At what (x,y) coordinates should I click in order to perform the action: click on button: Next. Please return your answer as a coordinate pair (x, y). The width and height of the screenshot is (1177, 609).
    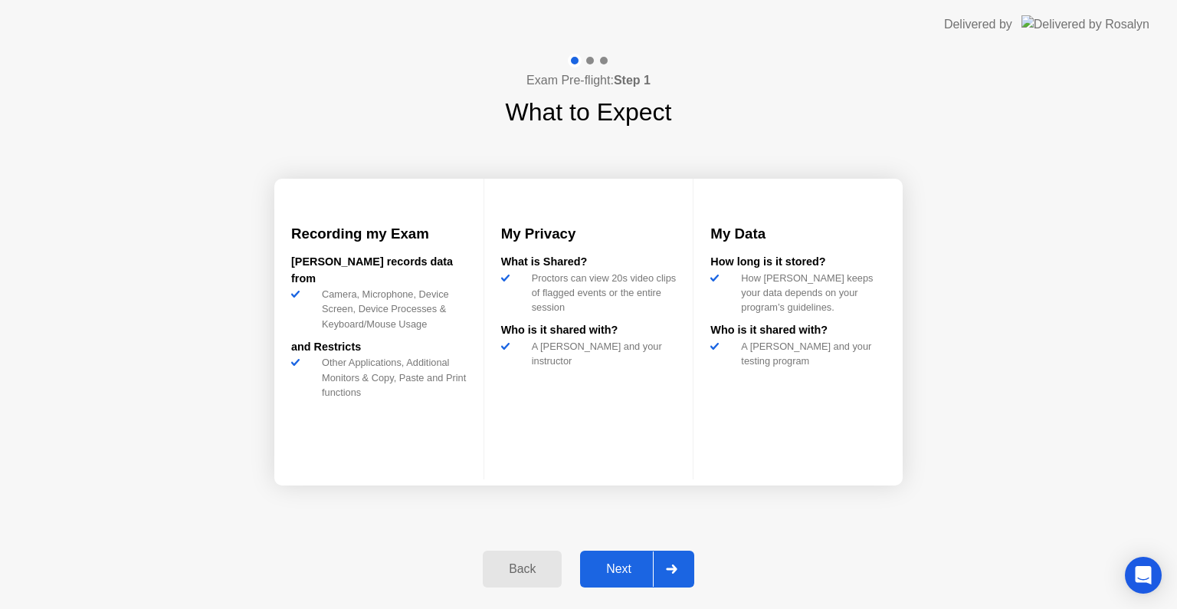
    Looking at the image, I should click on (637, 569).